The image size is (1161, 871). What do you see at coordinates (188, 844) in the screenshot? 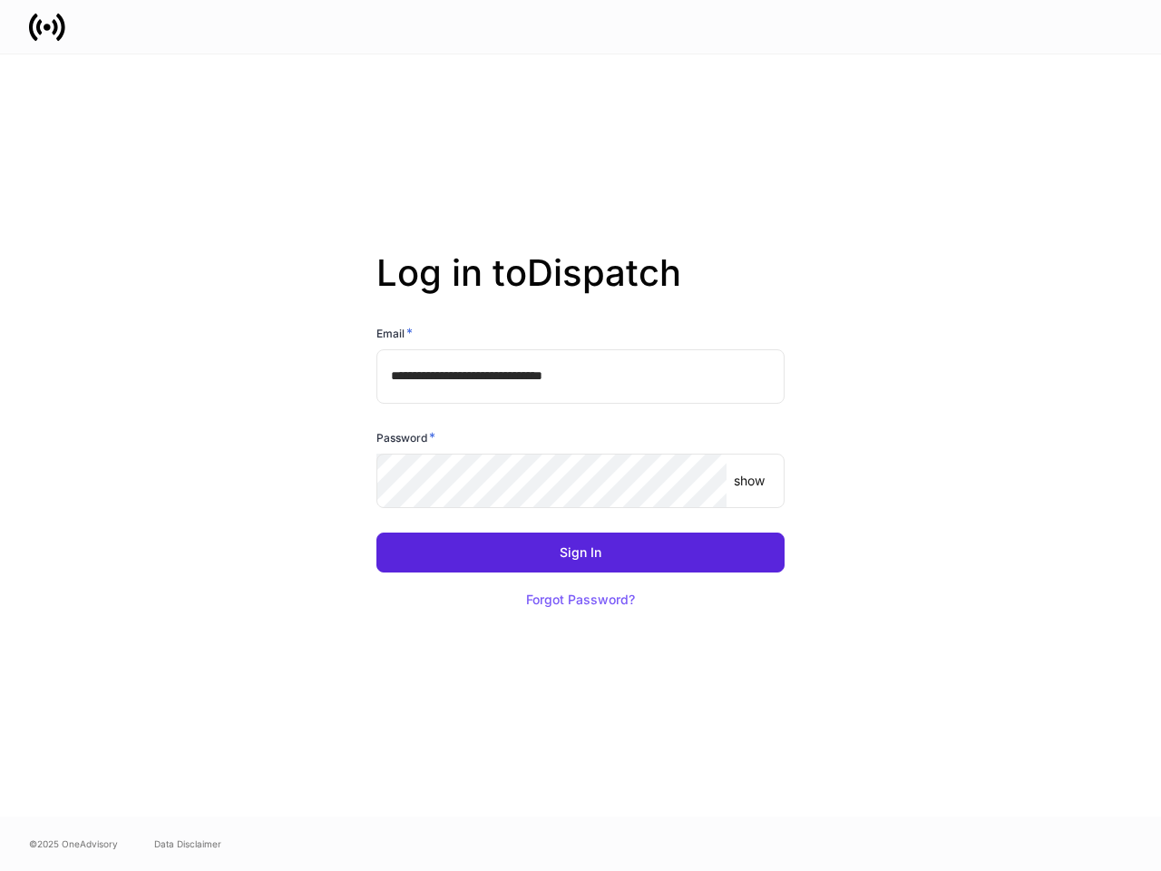
I see `a: Data Disclaimer` at bounding box center [188, 844].